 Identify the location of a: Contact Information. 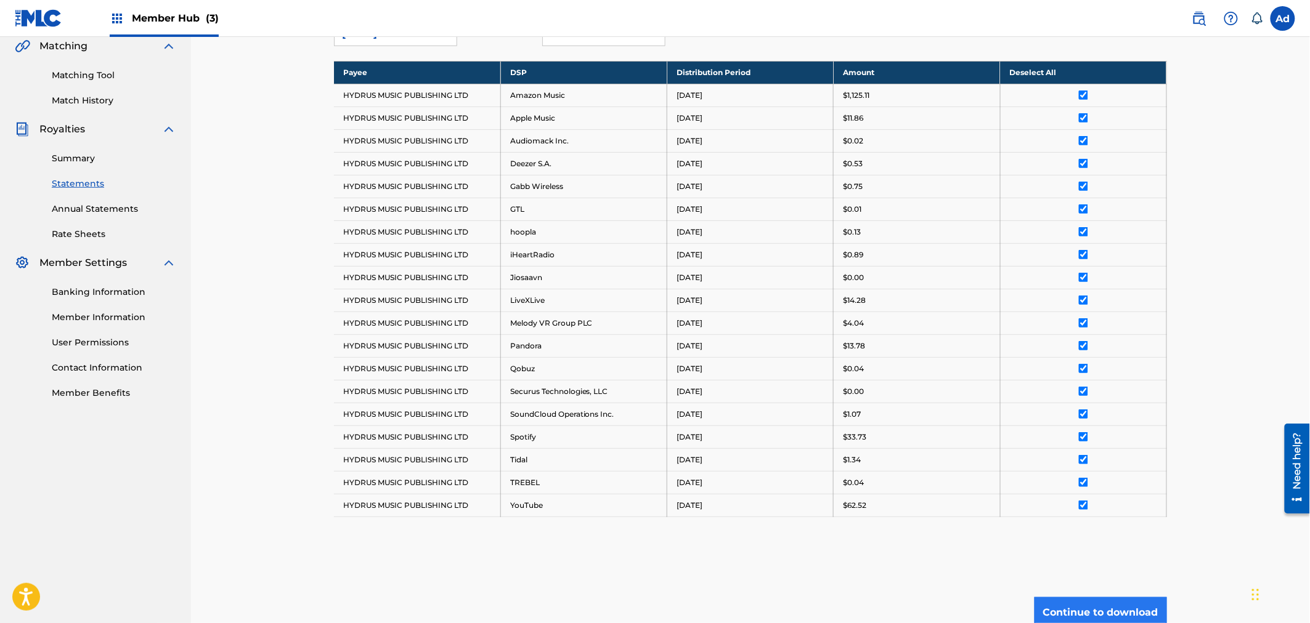
(114, 368).